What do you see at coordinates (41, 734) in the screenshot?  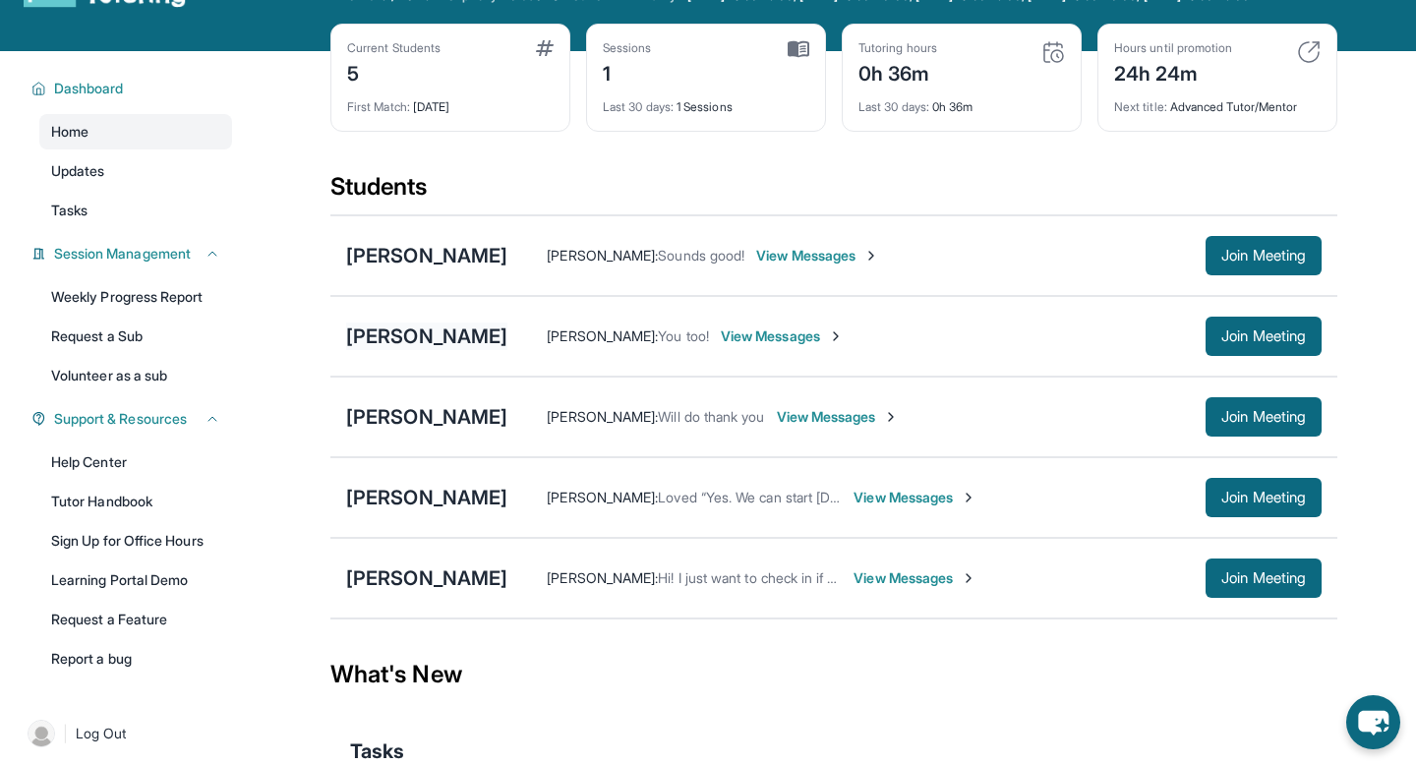 I see `img: user-img` at bounding box center [41, 734].